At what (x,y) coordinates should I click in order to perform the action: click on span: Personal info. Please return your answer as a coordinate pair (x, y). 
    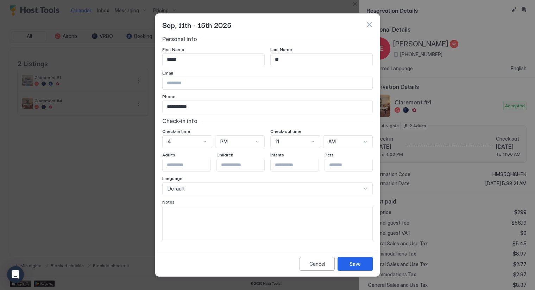
    Looking at the image, I should click on (180, 39).